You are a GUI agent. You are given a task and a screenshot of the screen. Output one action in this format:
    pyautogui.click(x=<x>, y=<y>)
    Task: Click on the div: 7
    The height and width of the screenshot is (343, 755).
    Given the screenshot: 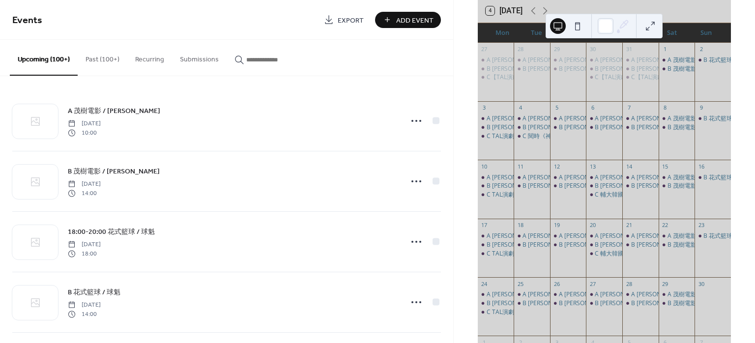 What is the action you would take?
    pyautogui.click(x=629, y=108)
    